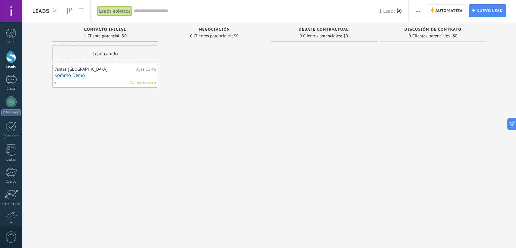 Image resolution: width=516 pixels, height=248 pixels. I want to click on div: Calendario, so click(11, 136).